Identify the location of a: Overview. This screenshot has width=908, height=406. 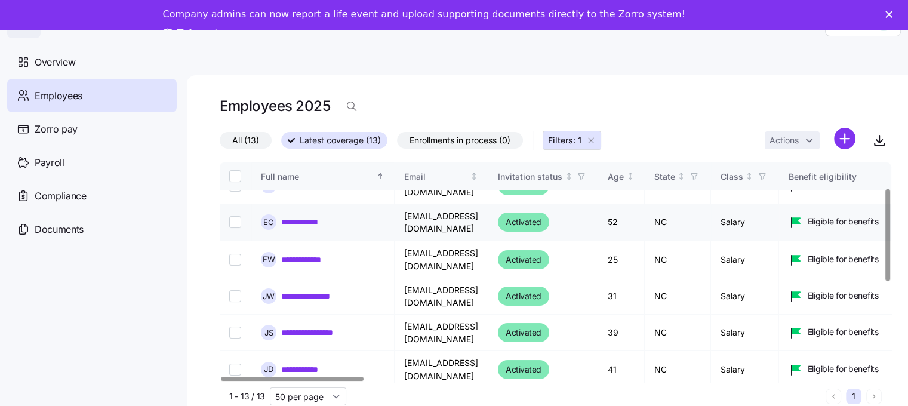
(92, 62).